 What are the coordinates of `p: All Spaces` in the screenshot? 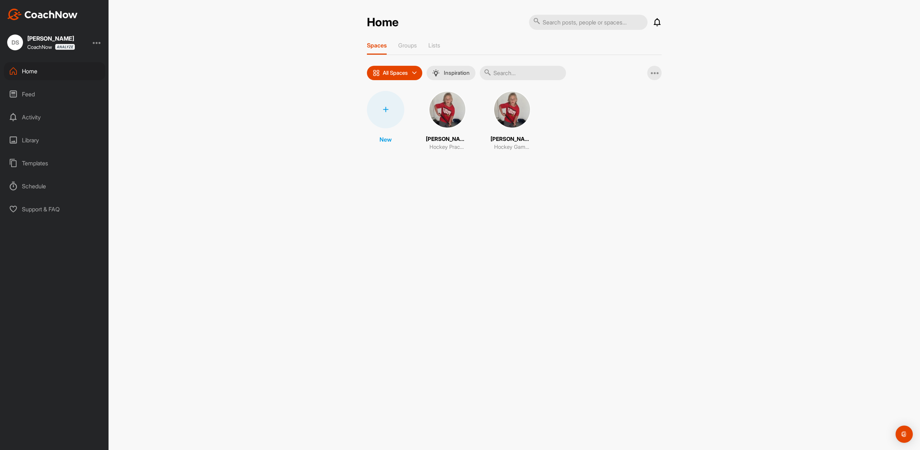 It's located at (395, 73).